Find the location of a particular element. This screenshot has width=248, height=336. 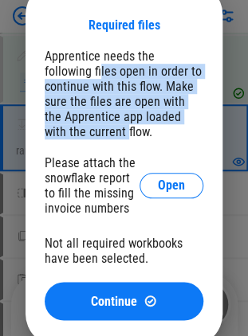

div: Apprentice needs the following files open in order to continue with this flow. Make sure the file... is located at coordinates (123, 94).